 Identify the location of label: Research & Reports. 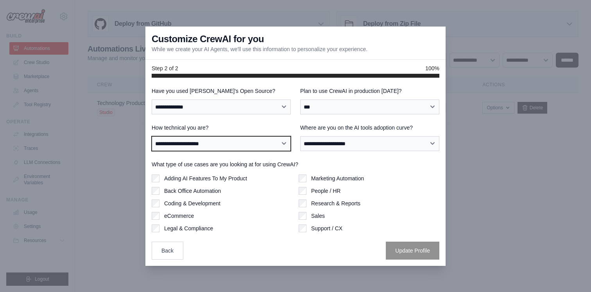
(336, 204).